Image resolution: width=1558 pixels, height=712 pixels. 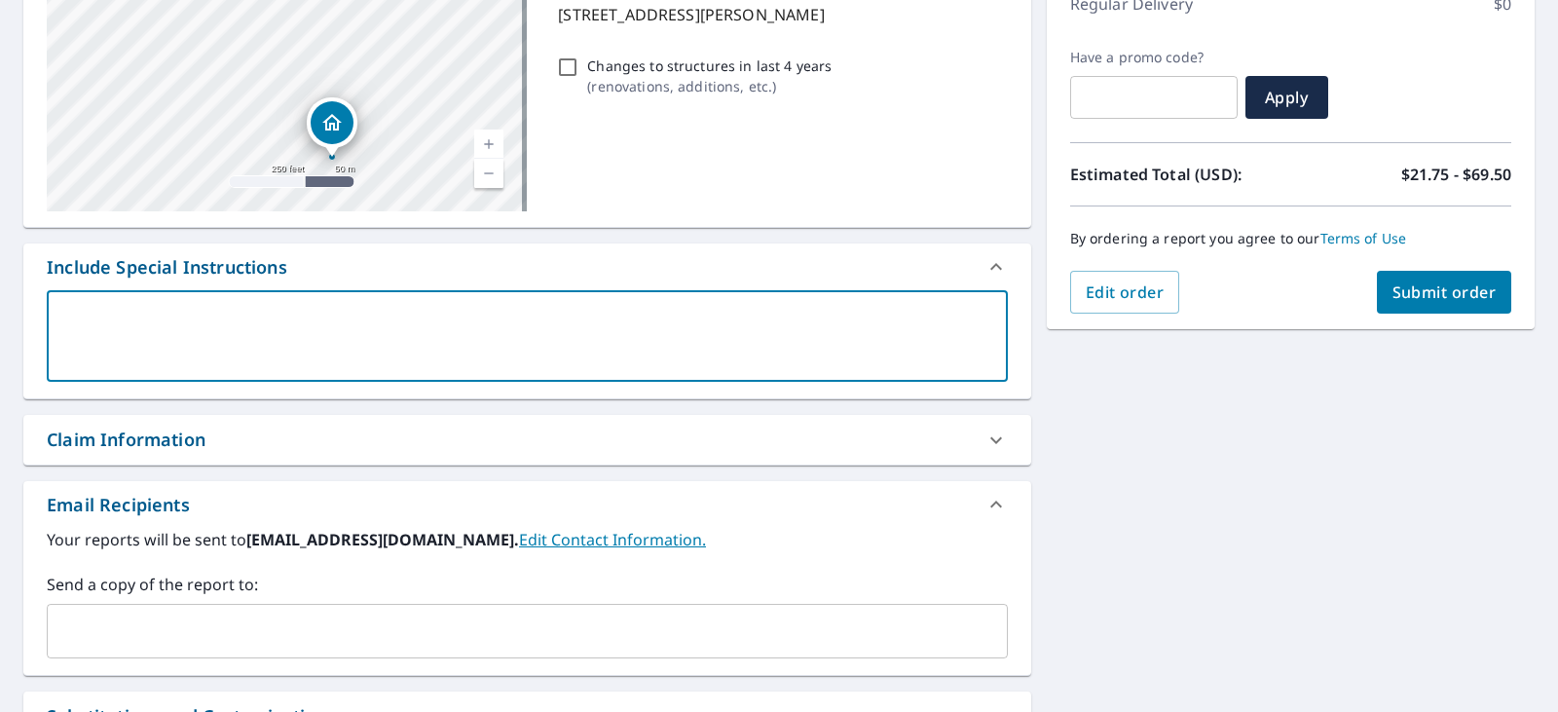 I want to click on a: Current Level 17, Zoom Out, so click(x=489, y=173).